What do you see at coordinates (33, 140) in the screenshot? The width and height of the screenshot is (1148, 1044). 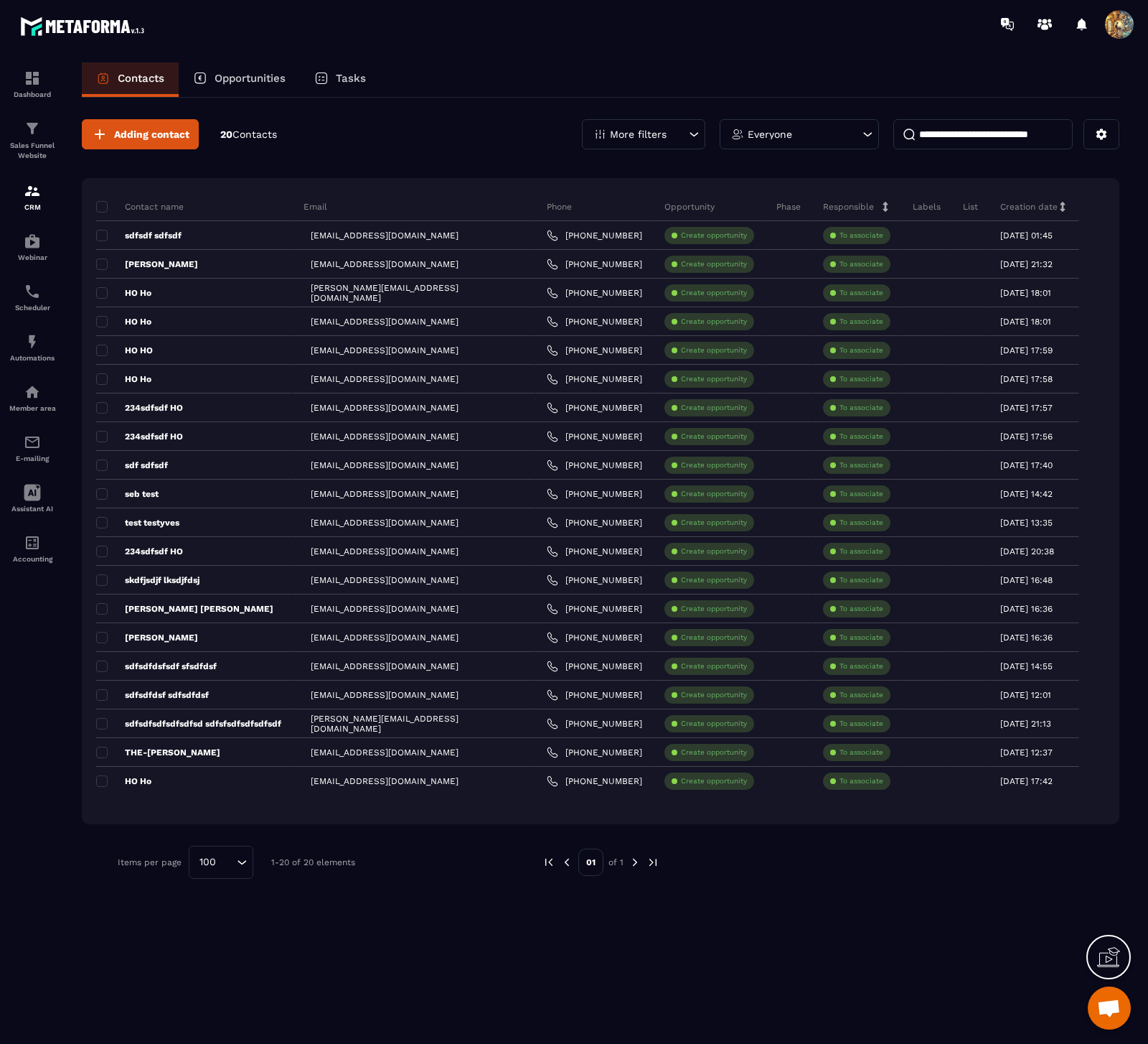 I see `a: formationformationSales Funnel Website` at bounding box center [33, 140].